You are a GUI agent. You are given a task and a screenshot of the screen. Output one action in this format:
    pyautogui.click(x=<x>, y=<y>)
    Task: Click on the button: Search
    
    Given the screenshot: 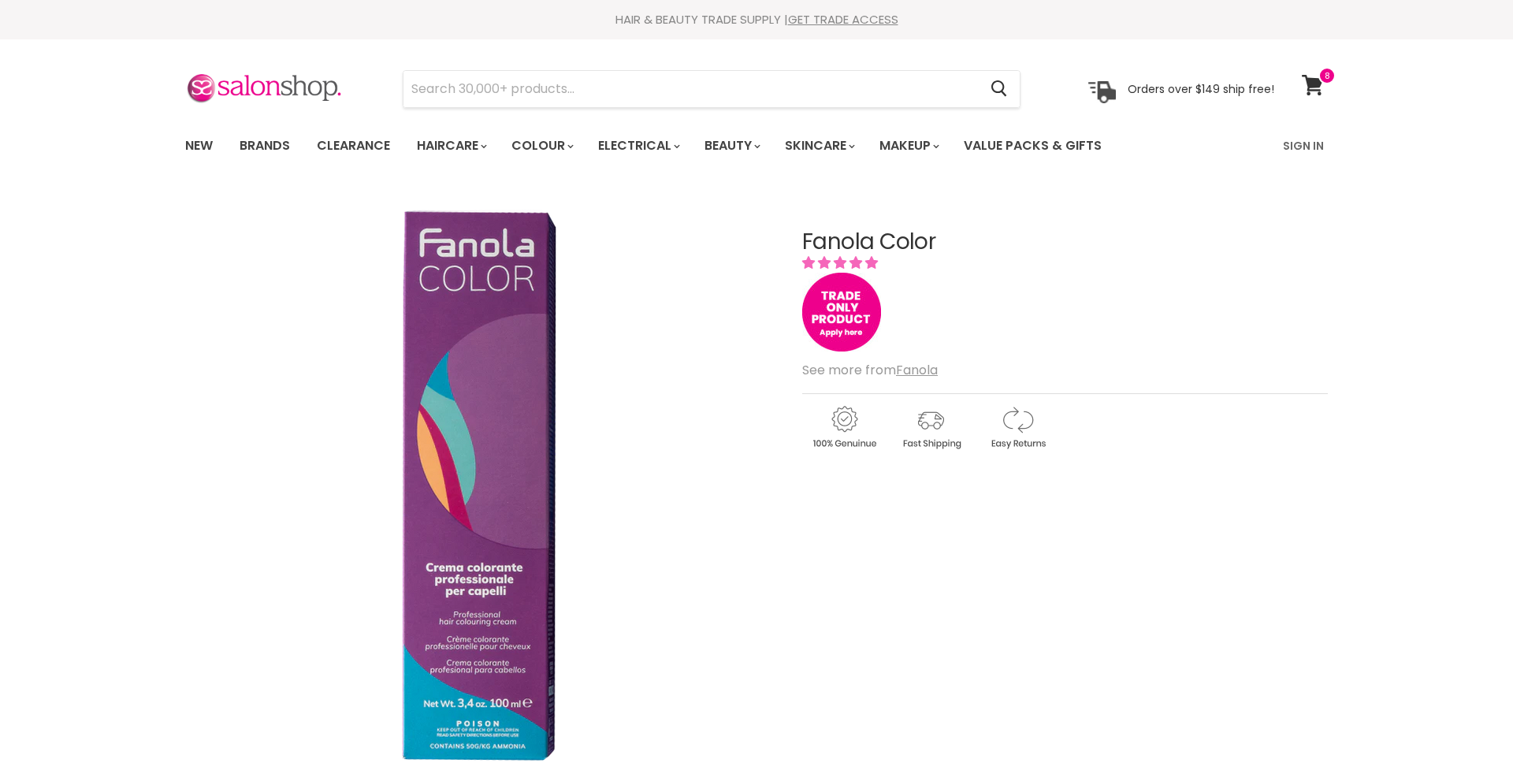 What is the action you would take?
    pyautogui.click(x=998, y=89)
    